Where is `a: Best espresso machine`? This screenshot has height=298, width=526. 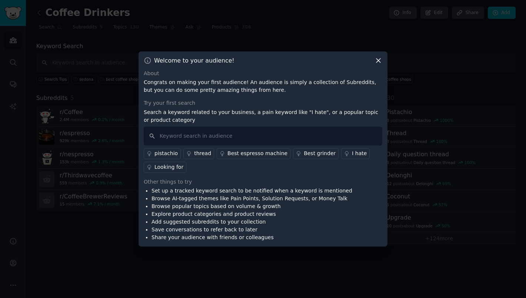 a: Best espresso machine is located at coordinates (253, 154).